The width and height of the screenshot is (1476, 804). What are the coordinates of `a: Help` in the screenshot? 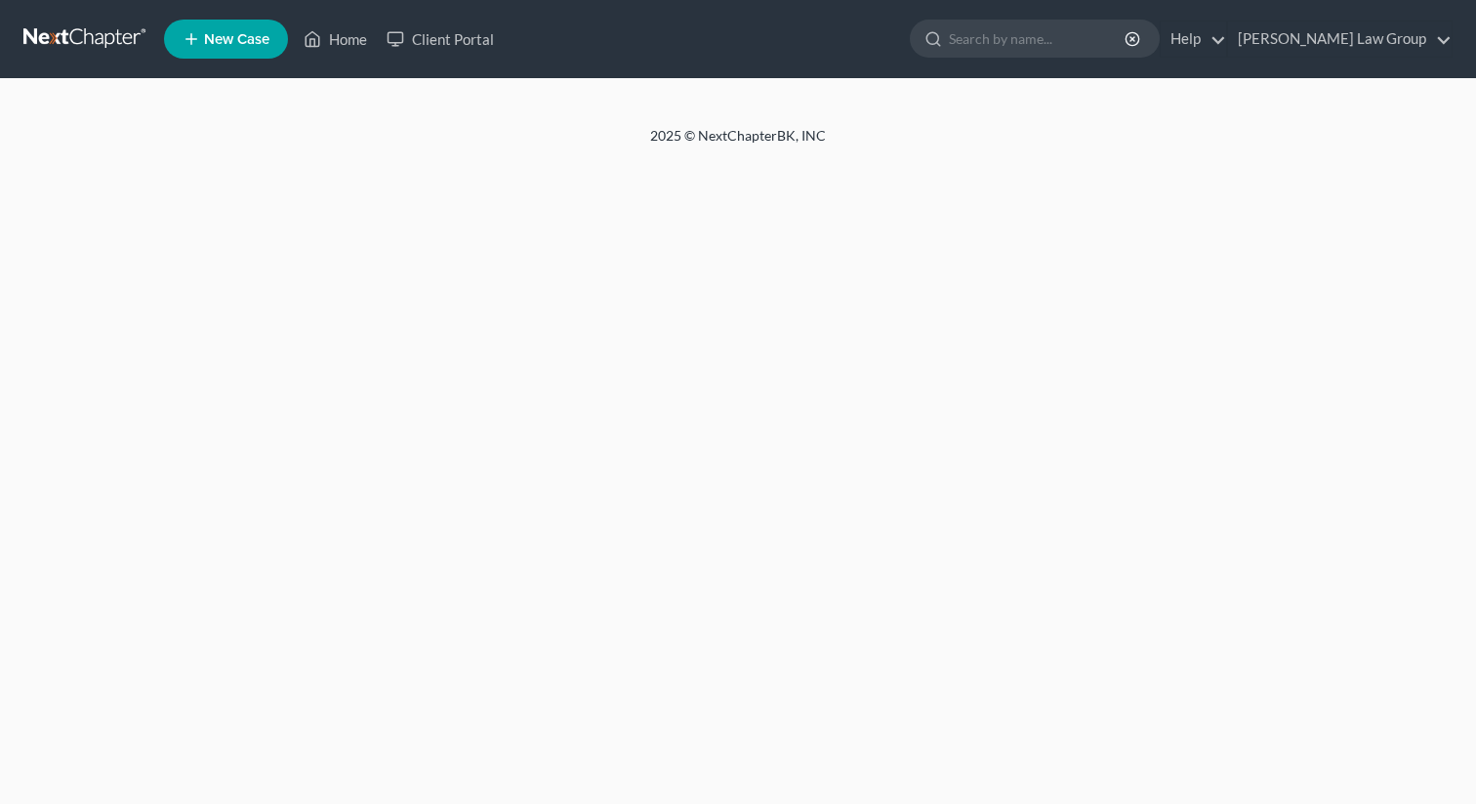 It's located at (1193, 39).